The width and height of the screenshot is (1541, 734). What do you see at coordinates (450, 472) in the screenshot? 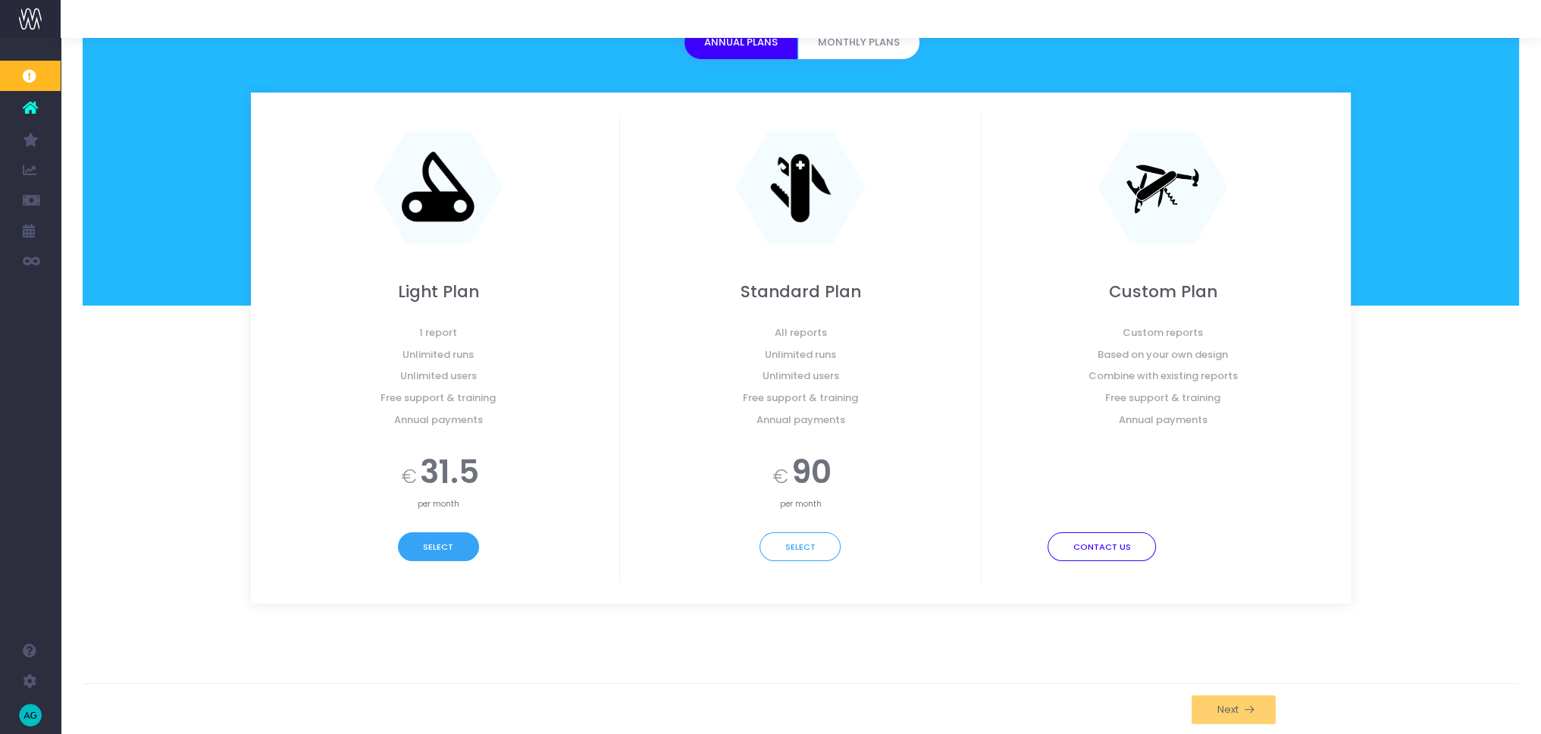
I see `span: 31.5` at bounding box center [450, 472].